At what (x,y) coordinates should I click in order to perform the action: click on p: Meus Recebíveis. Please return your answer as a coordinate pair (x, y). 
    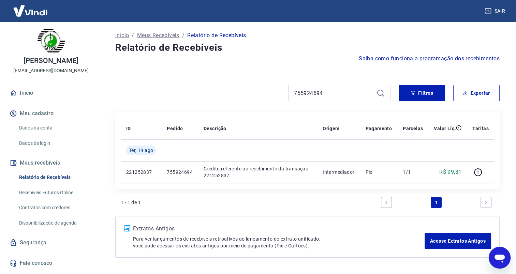
    Looking at the image, I should click on (158, 35).